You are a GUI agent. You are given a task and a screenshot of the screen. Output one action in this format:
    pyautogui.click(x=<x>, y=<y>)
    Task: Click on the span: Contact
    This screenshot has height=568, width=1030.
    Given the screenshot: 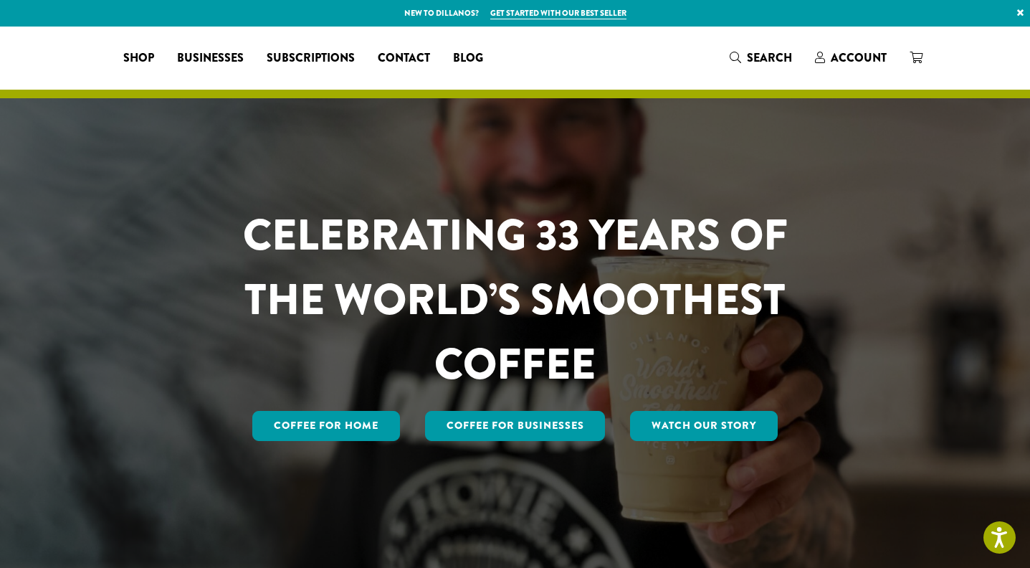 What is the action you would take?
    pyautogui.click(x=404, y=58)
    